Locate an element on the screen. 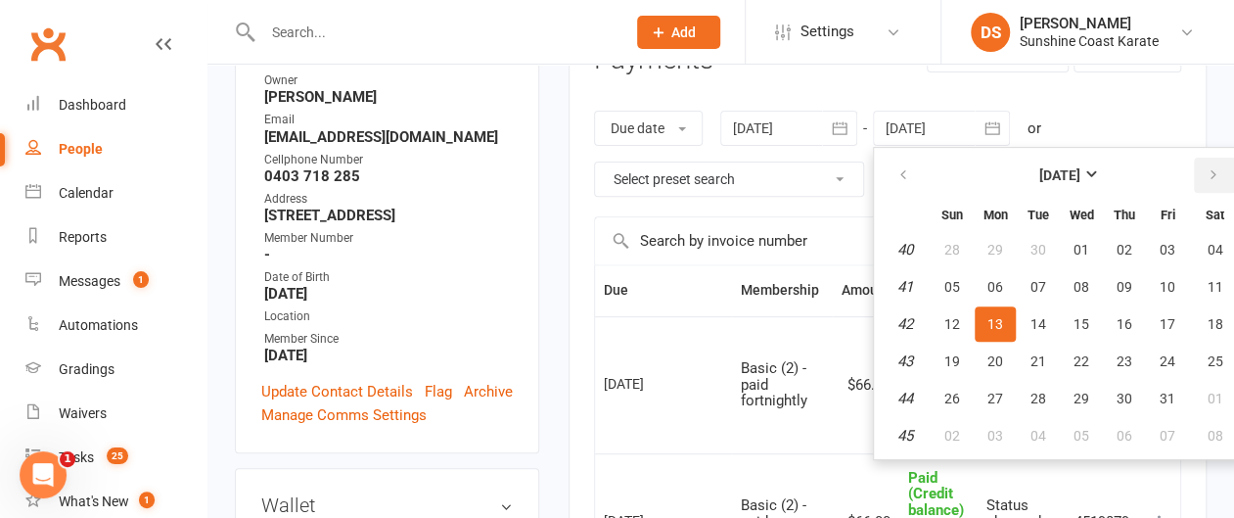 This screenshot has height=518, width=1234. div: Owner is located at coordinates (389, 80).